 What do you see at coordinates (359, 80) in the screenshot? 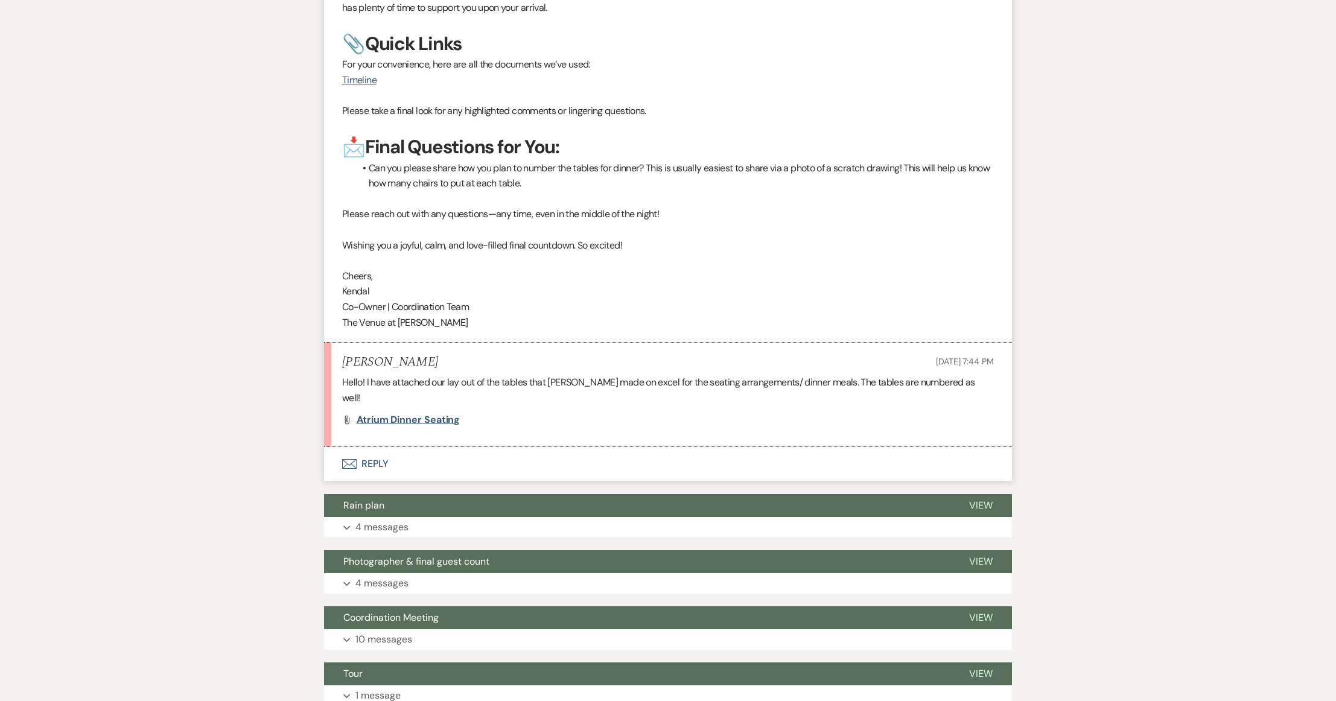
I see `a: Timeline` at bounding box center [359, 80].